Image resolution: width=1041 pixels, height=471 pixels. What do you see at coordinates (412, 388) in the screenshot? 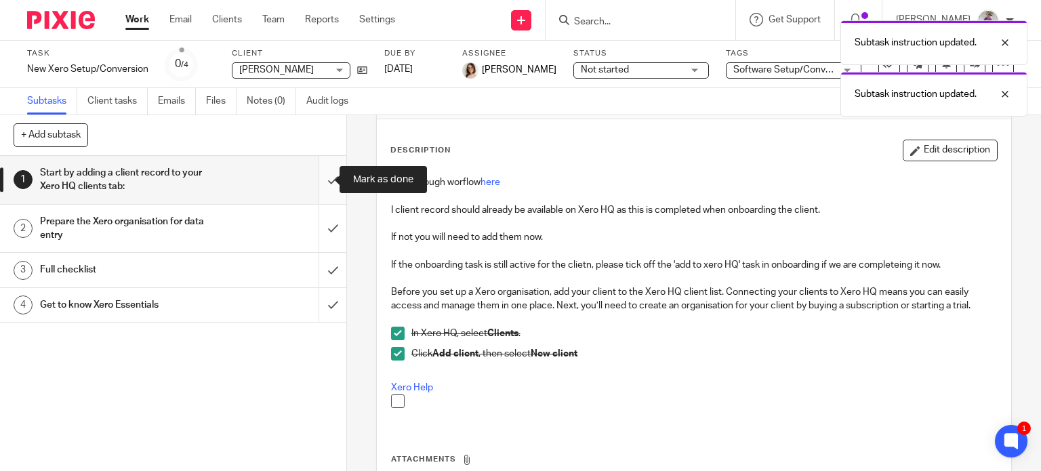
I see `a: Xero Help` at bounding box center [412, 388].